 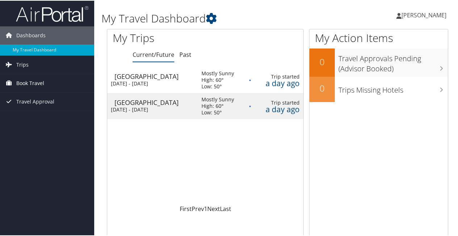 I want to click on a: 1, so click(x=205, y=208).